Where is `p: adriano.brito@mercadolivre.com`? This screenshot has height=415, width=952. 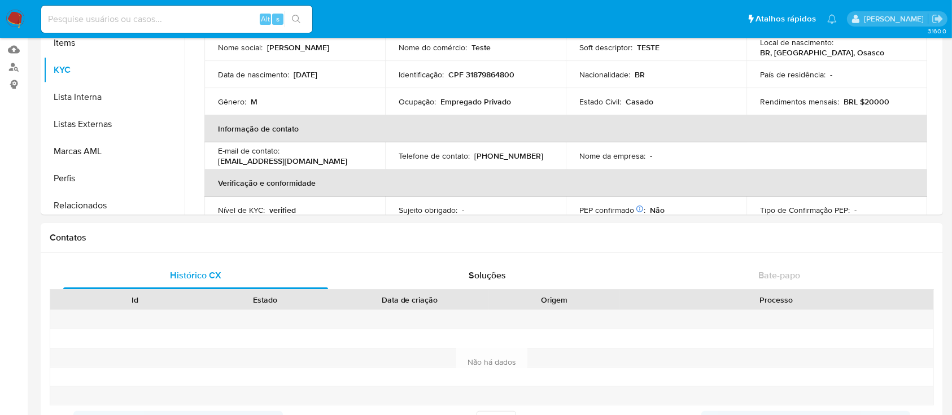
p: adriano.brito@mercadolivre.com is located at coordinates (895, 19).